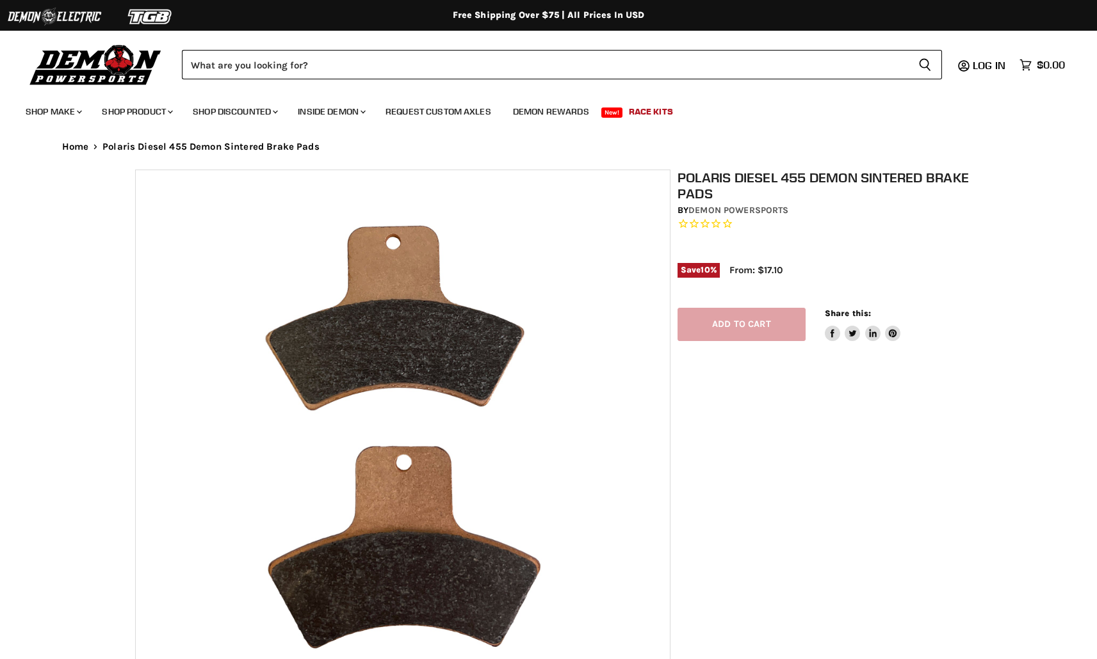 Image resolution: width=1097 pixels, height=659 pixels. Describe the element at coordinates (150, 17) in the screenshot. I see `img: TGB Logo 2` at that location.